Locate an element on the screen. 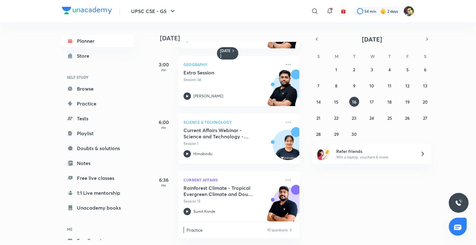  p: Geography is located at coordinates (232, 65).